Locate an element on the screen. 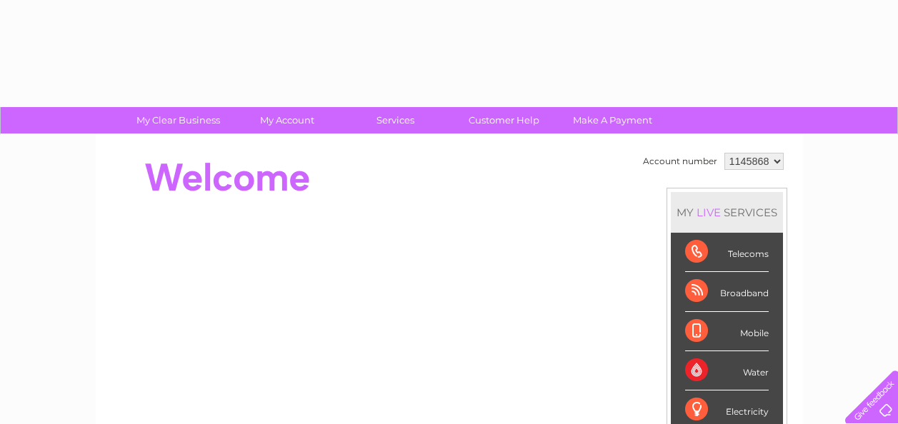 Image resolution: width=898 pixels, height=424 pixels. div: Water is located at coordinates (726, 371).